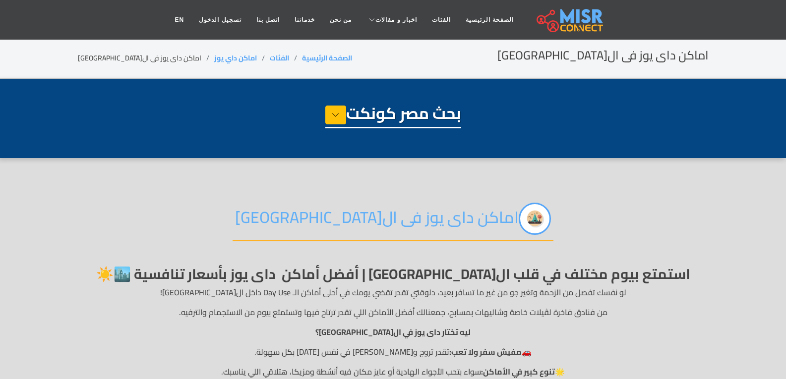 The image size is (786, 379). Describe the element at coordinates (518, 372) in the screenshot. I see `strong: تنوع كبير في الأماكن:` at that location.